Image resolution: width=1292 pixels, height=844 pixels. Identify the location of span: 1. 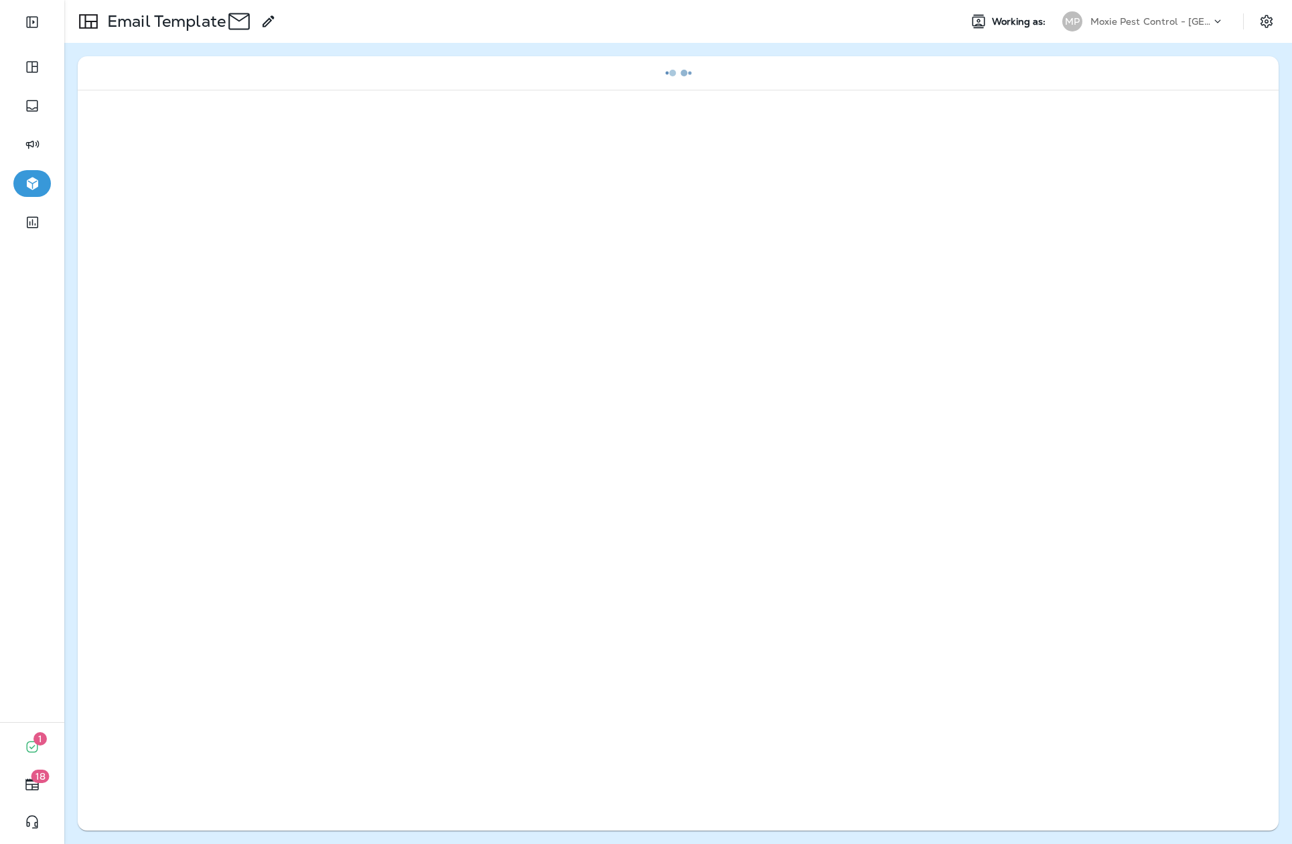
(40, 739).